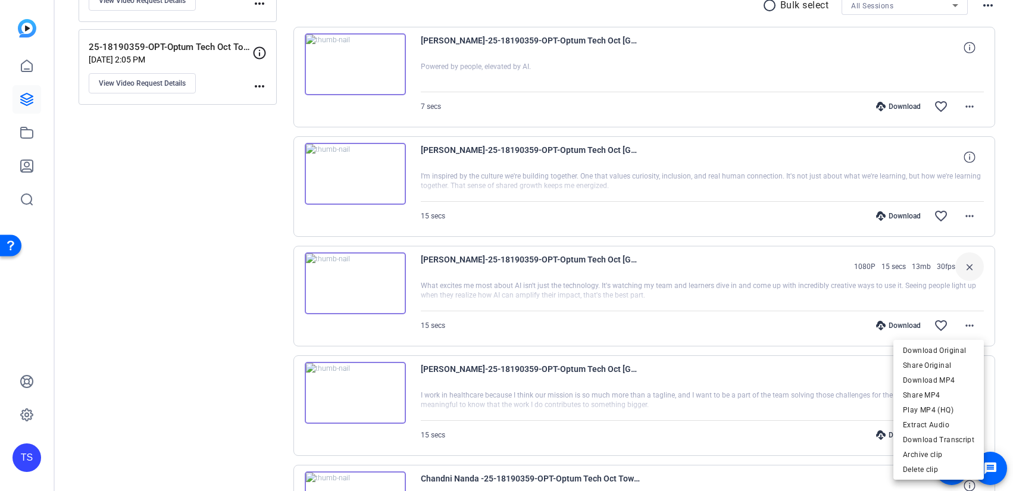 The width and height of the screenshot is (1013, 491). I want to click on span: Download MP4, so click(939, 380).